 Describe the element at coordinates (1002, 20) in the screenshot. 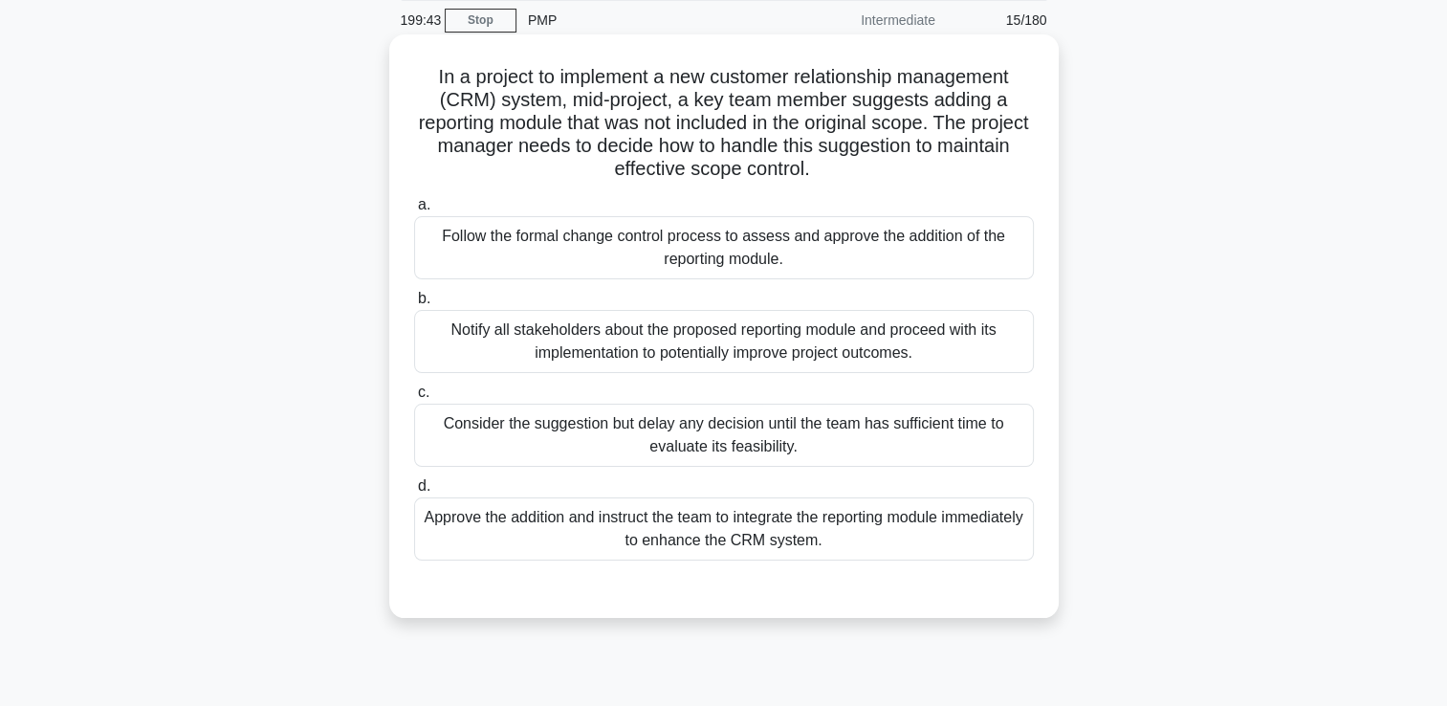

I see `div: 15/180` at that location.